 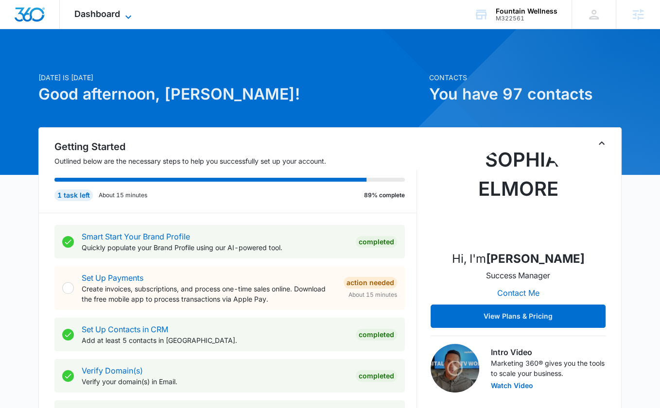 I want to click on p: About 15 minutes, so click(x=123, y=195).